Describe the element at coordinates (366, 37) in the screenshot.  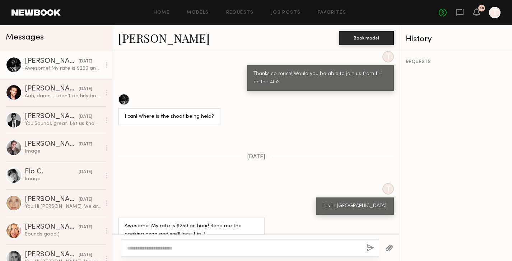
I see `a: Book model` at that location.